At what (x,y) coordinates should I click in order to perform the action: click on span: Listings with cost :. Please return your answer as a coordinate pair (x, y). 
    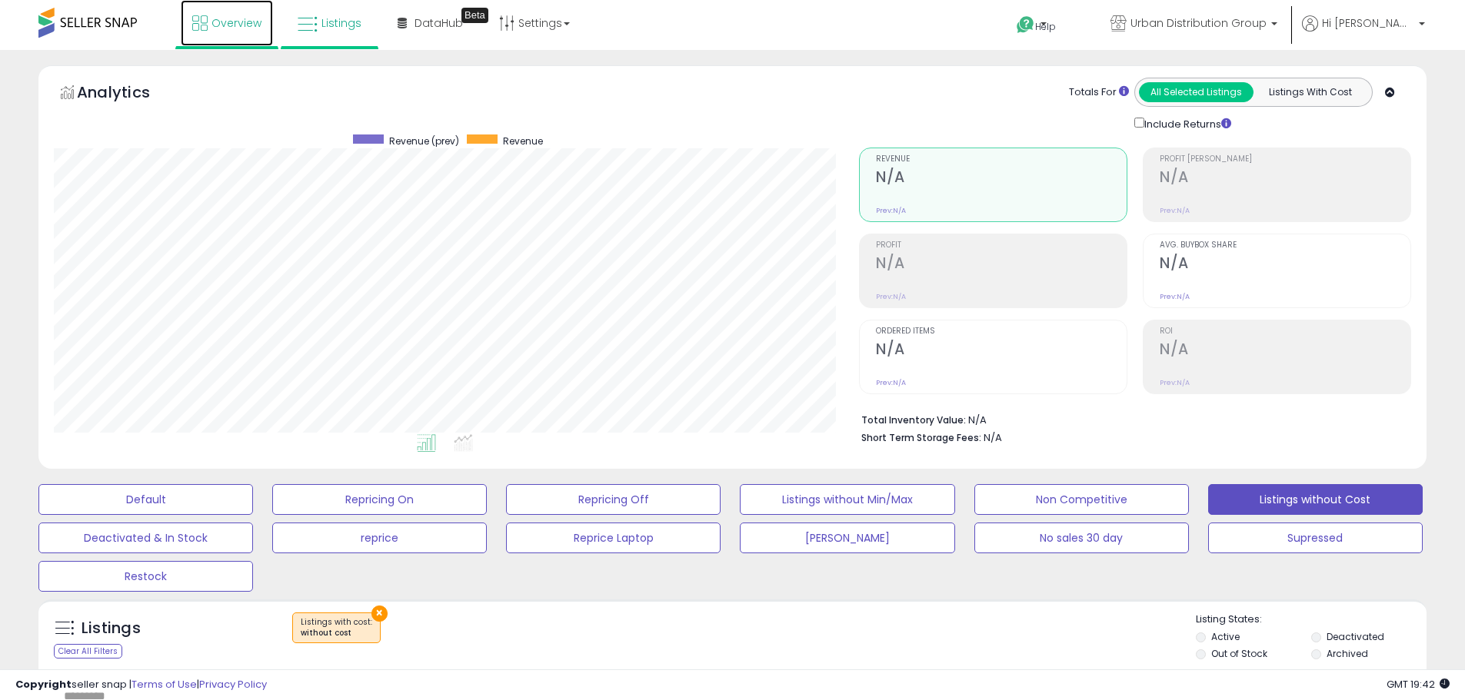
    Looking at the image, I should click on (336, 628).